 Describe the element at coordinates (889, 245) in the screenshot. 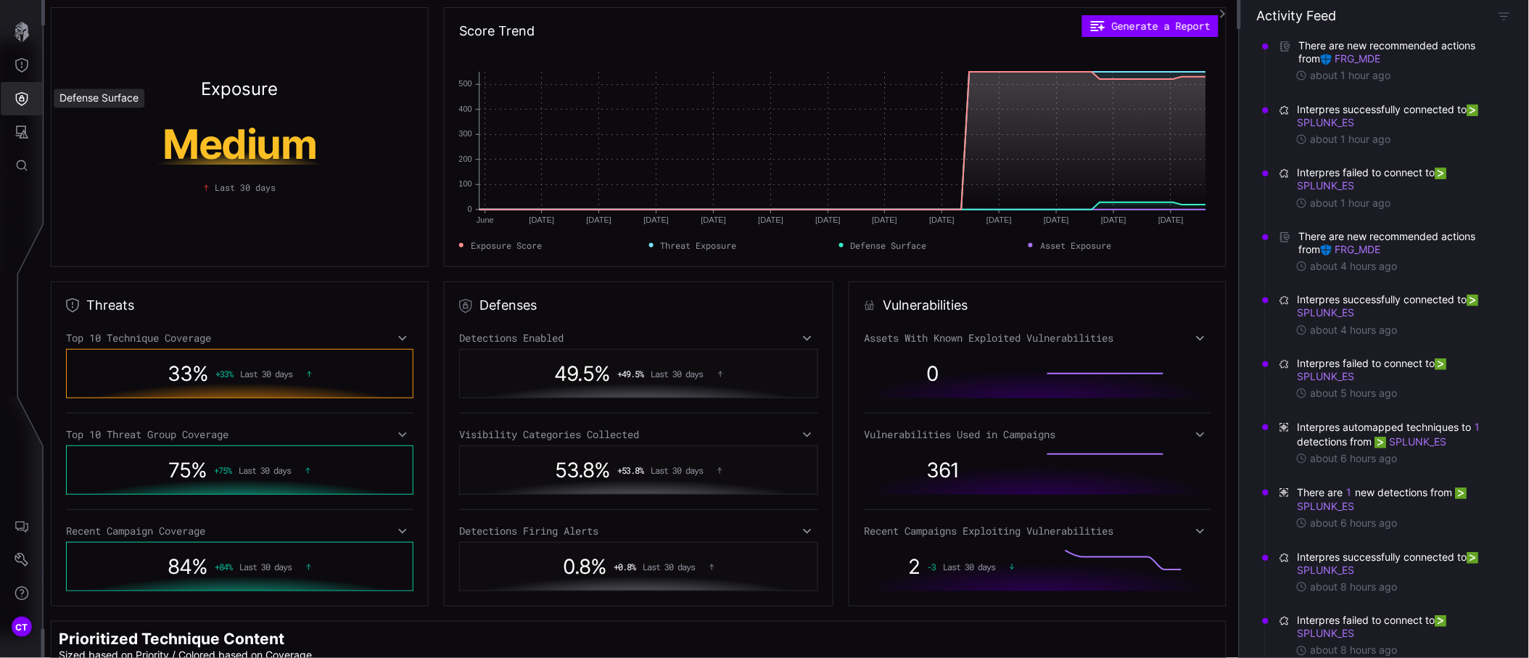

I see `span: Defense Surface` at that location.